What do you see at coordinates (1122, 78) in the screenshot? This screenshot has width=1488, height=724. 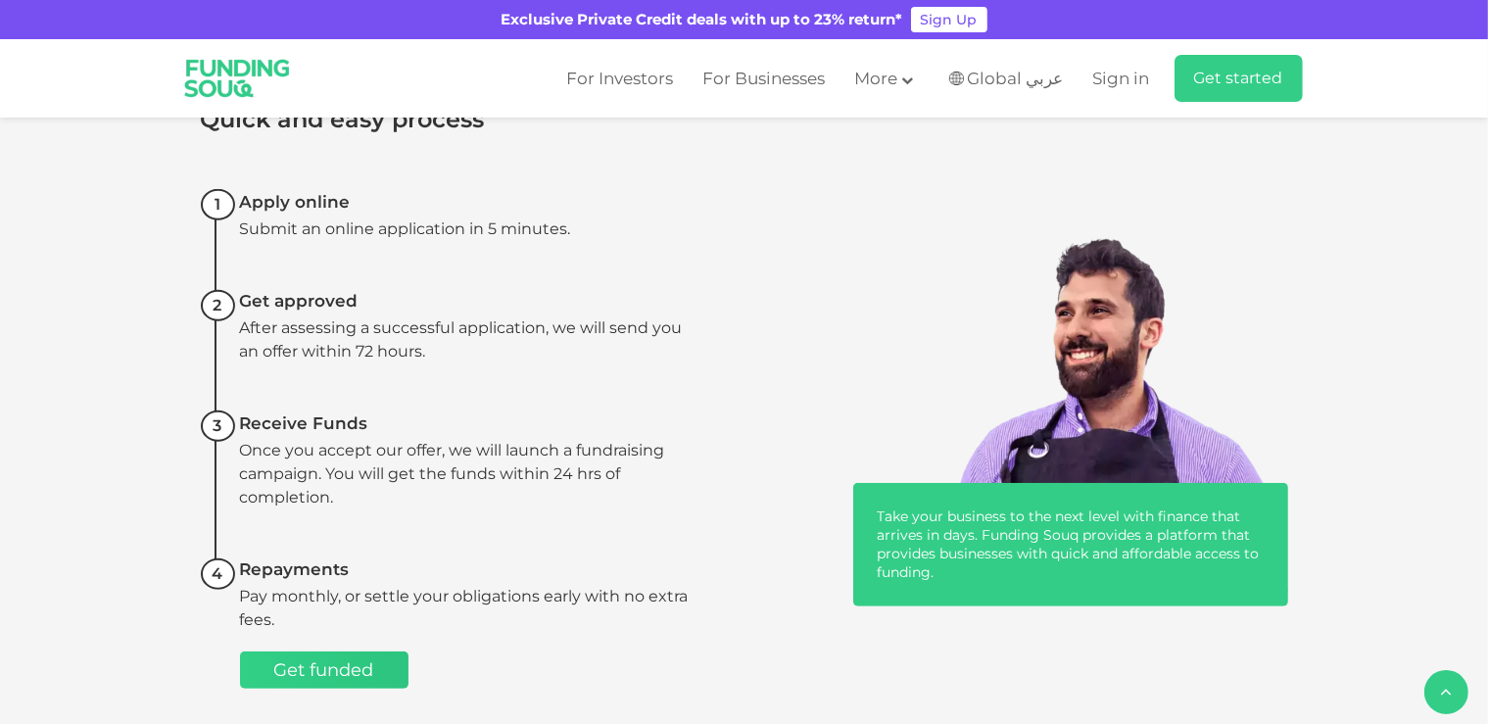 I see `span: Sign in` at bounding box center [1122, 78].